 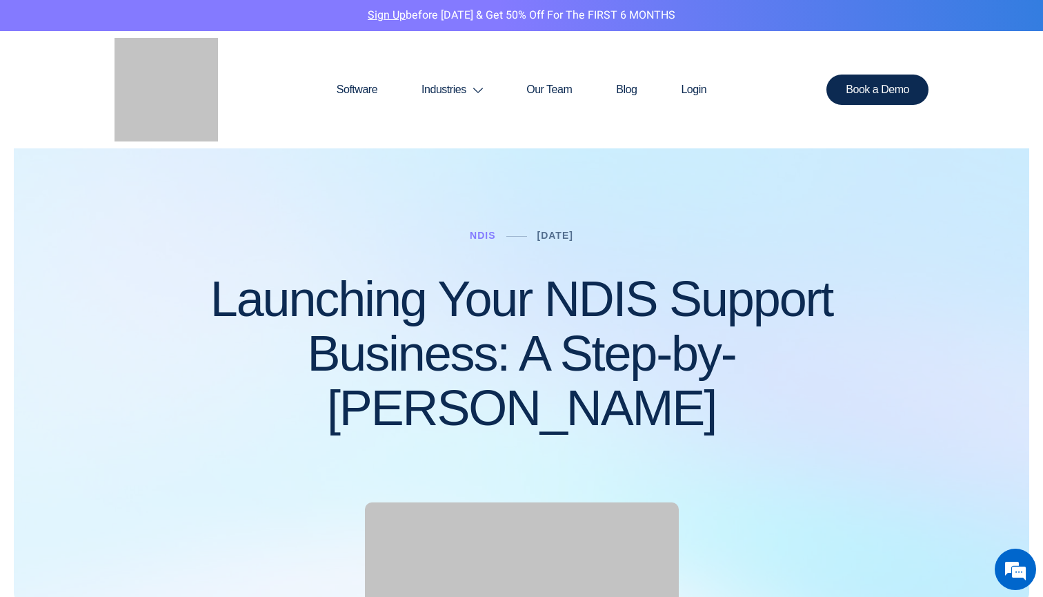 What do you see at coordinates (482, 235) in the screenshot?
I see `a: NDIS` at bounding box center [482, 235].